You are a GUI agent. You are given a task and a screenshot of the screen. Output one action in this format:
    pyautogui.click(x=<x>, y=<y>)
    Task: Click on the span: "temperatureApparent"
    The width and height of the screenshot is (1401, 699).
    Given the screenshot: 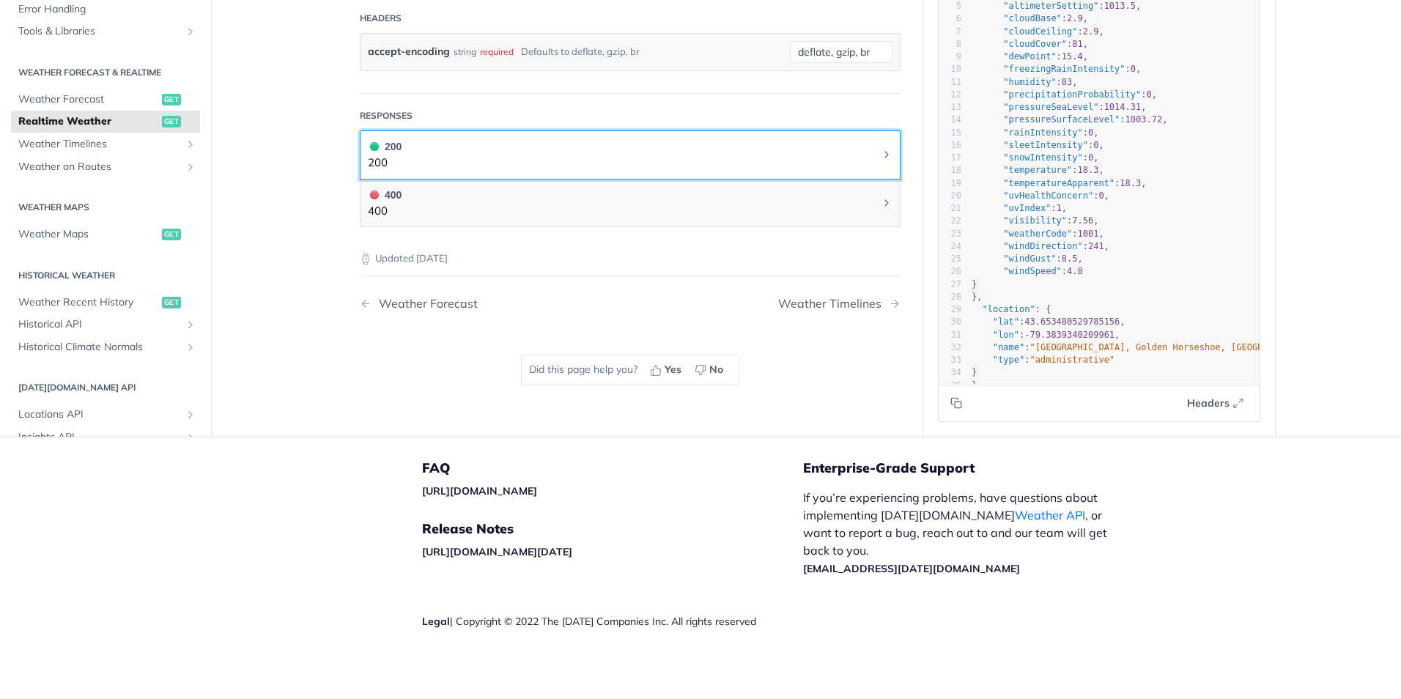 What is the action you would take?
    pyautogui.click(x=1059, y=182)
    